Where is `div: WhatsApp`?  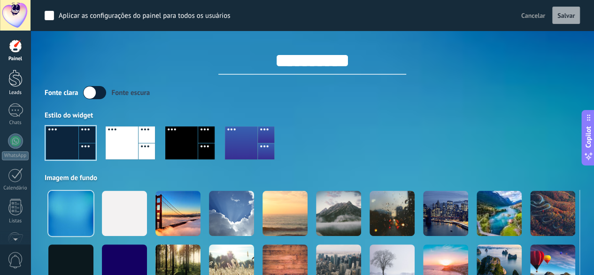 div: WhatsApp is located at coordinates (15, 155).